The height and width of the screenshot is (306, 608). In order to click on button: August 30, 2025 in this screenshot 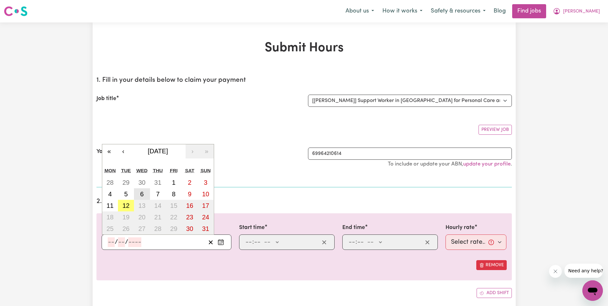, I will do `click(190, 228)`.